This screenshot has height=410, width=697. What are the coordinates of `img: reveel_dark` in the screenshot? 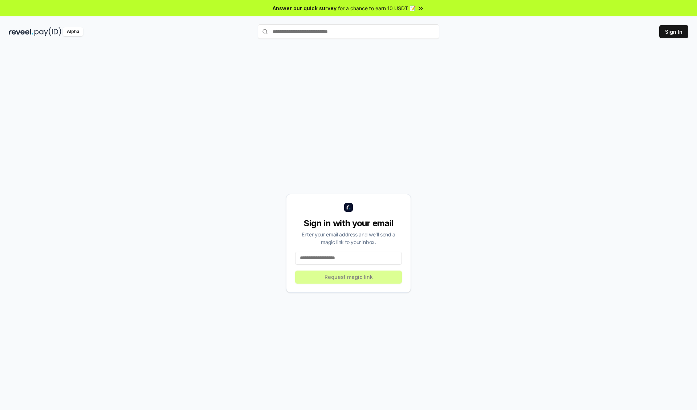 It's located at (21, 32).